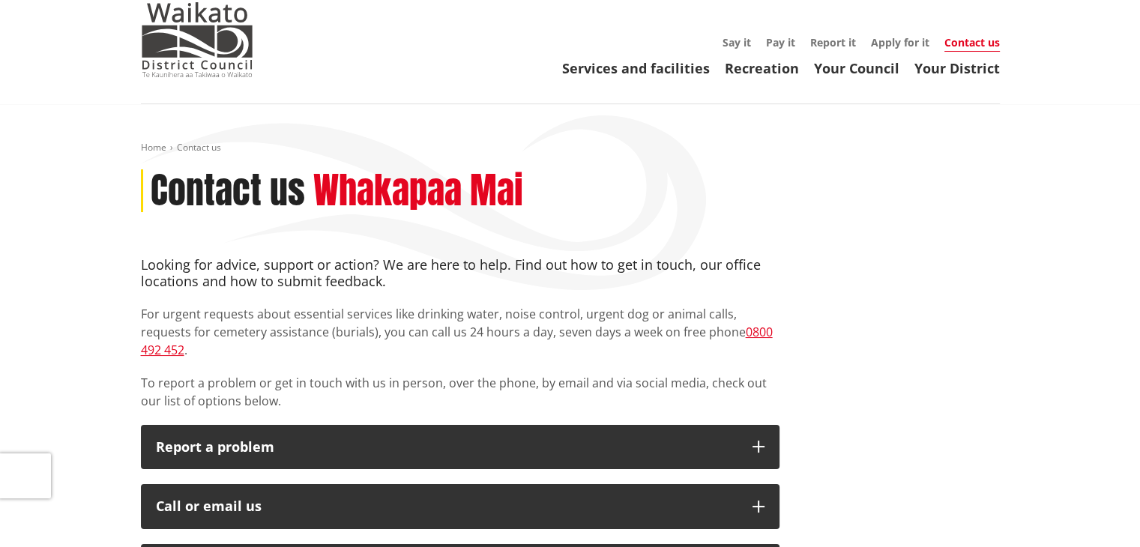 The image size is (1140, 547). I want to click on p: To report a problem or get in touch with us in person, over the phone, by email and via social me..., so click(460, 392).